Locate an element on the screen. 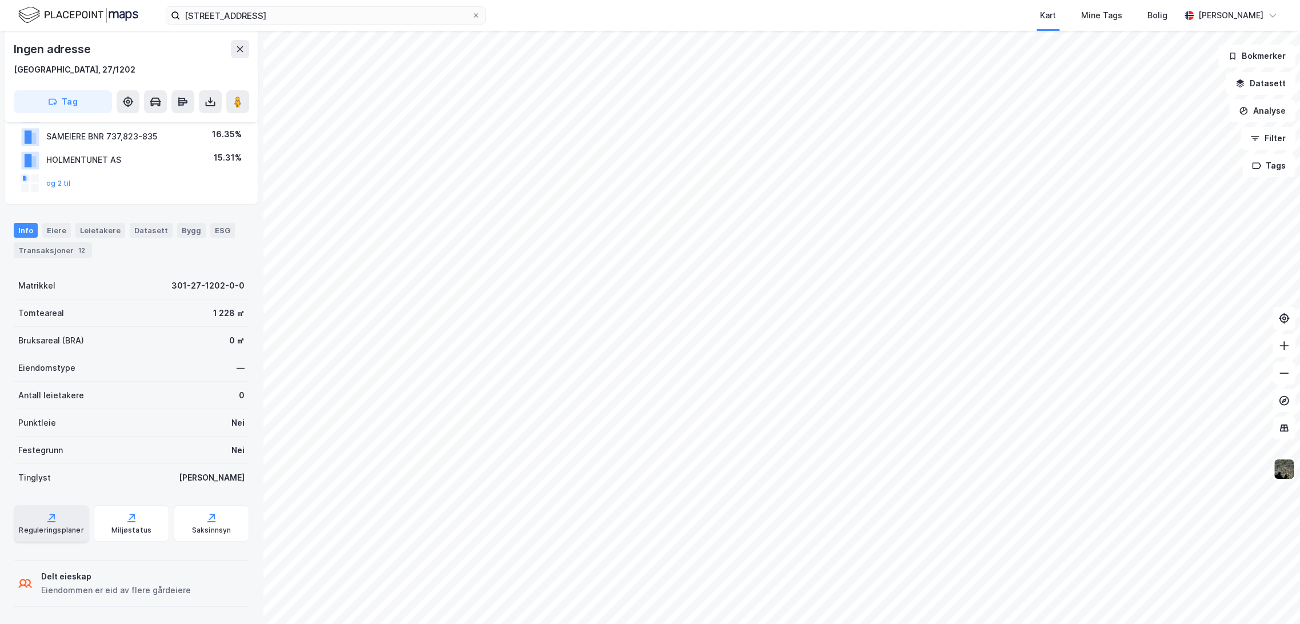 The height and width of the screenshot is (624, 1300). div: 301-27-1202-0-0 is located at coordinates (208, 286).